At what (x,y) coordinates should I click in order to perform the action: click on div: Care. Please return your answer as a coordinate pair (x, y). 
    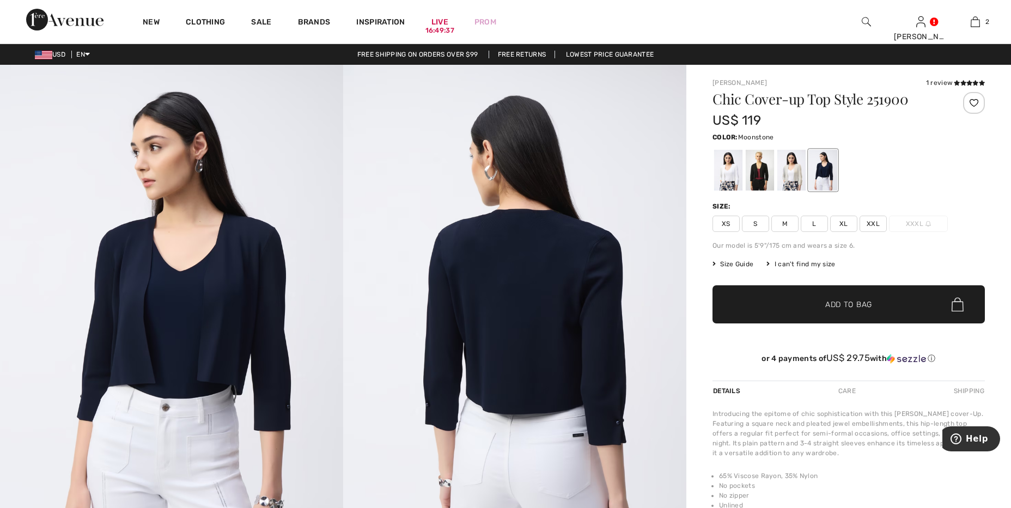
    Looking at the image, I should click on (847, 391).